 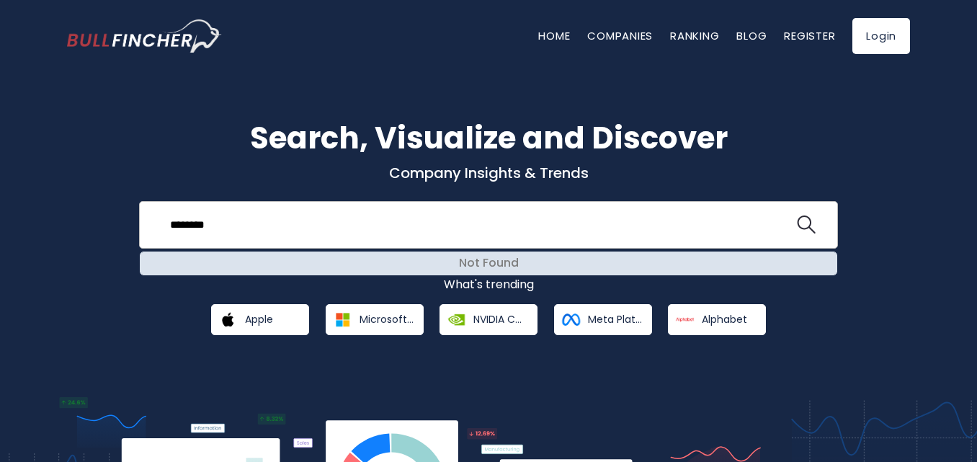 I want to click on img: bullfincher logo, so click(x=144, y=36).